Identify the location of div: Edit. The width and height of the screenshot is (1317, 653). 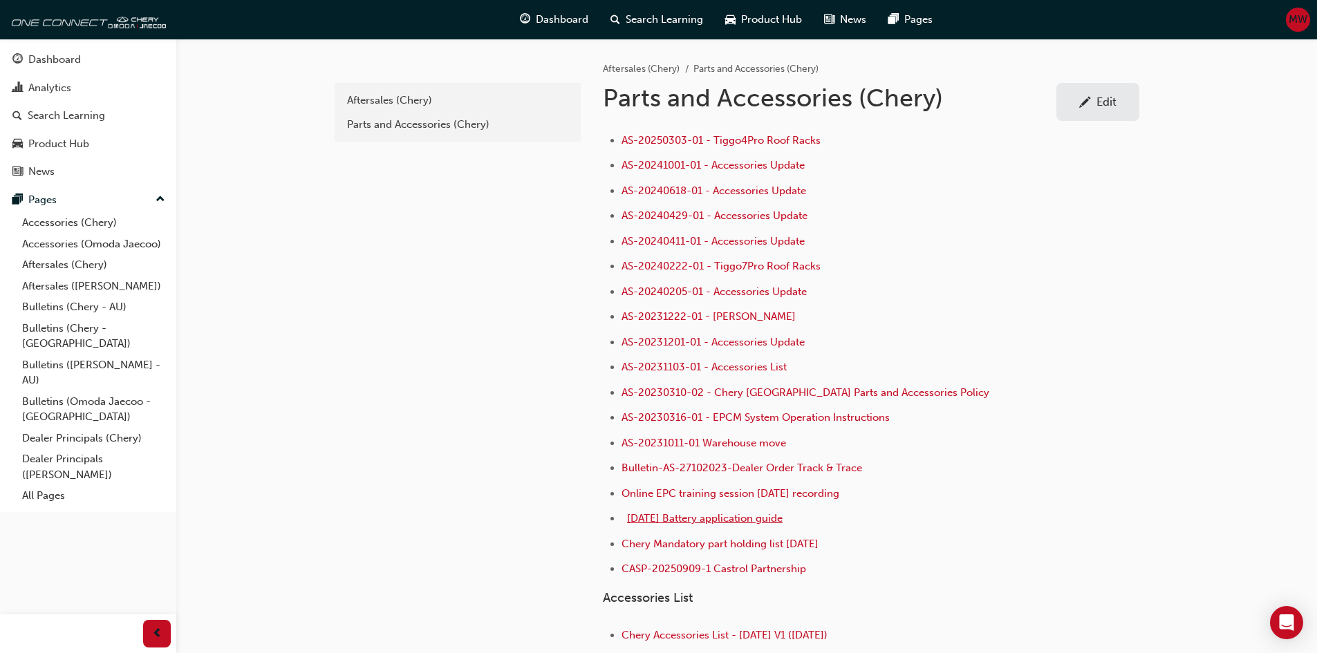
(1106, 102).